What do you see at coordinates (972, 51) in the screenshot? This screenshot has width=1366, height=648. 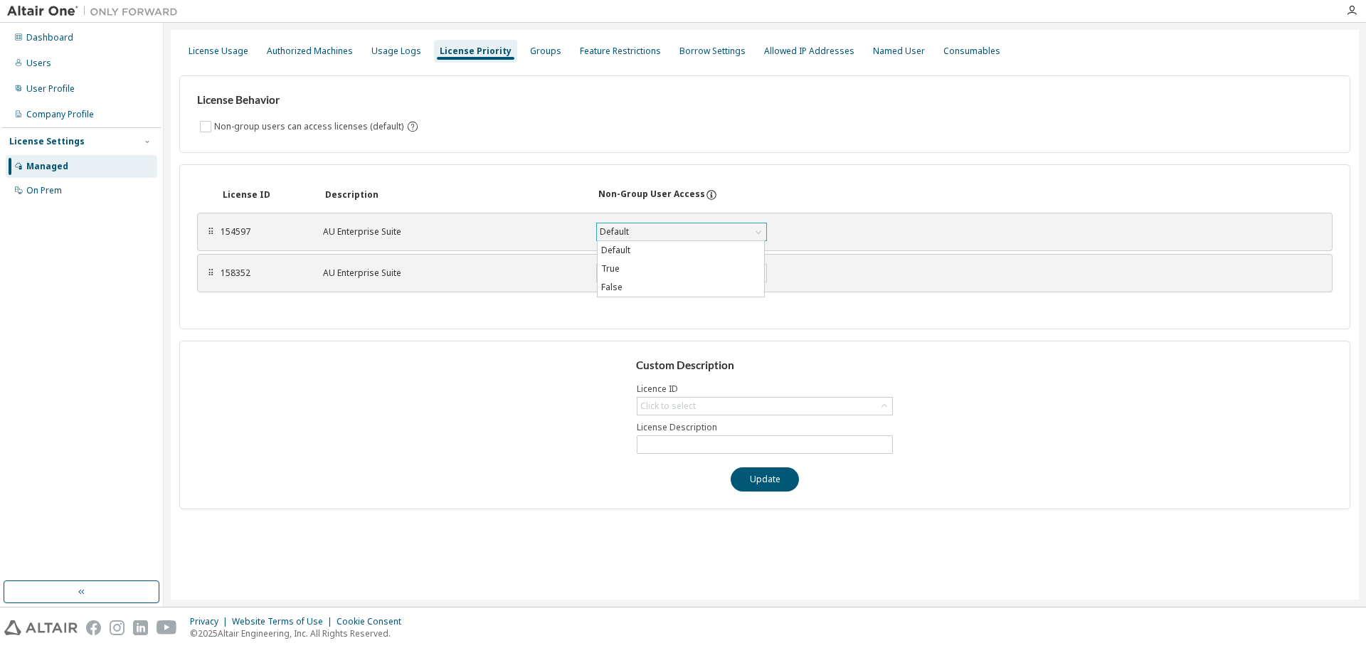 I see `div: Consumables` at bounding box center [972, 51].